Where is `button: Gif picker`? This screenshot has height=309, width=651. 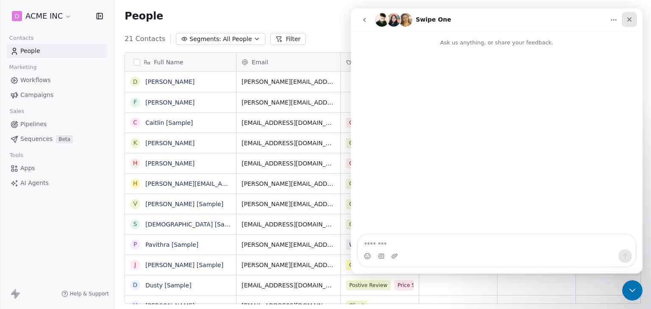
button: Gif picker is located at coordinates (30, 248).